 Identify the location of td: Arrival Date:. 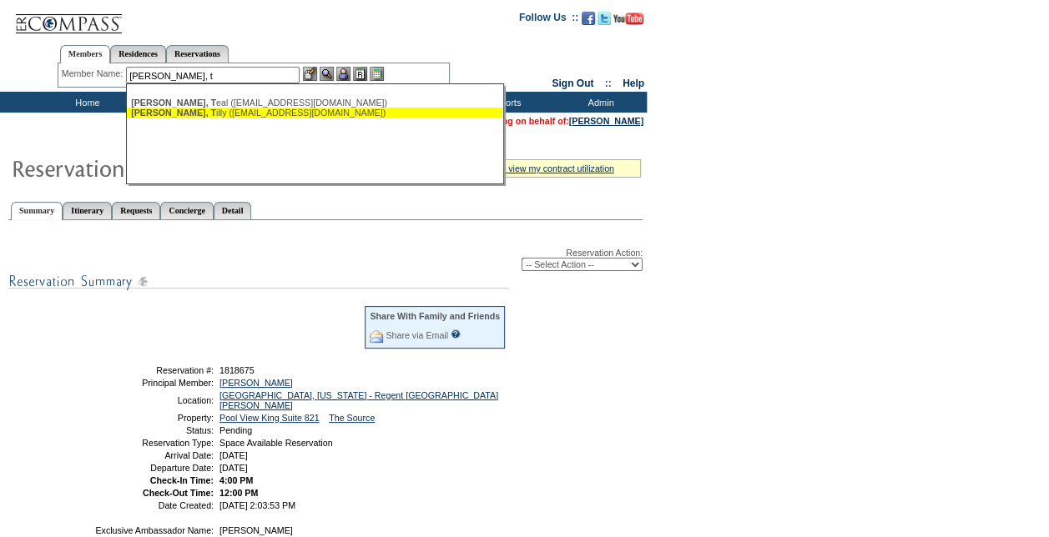
(154, 456).